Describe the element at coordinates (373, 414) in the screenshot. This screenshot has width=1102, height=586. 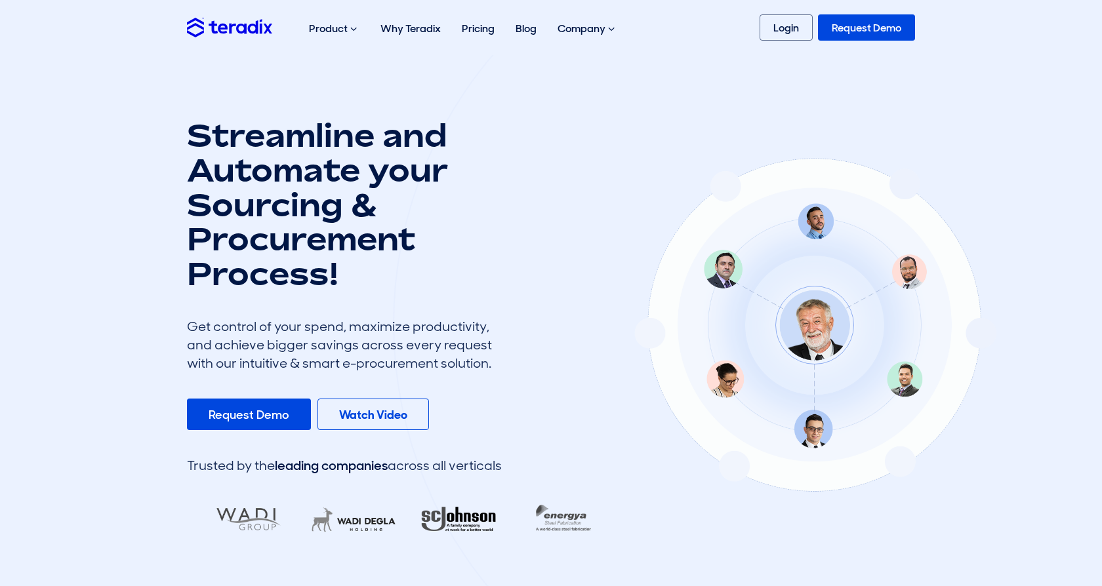
I see `a: Watch Video` at that location.